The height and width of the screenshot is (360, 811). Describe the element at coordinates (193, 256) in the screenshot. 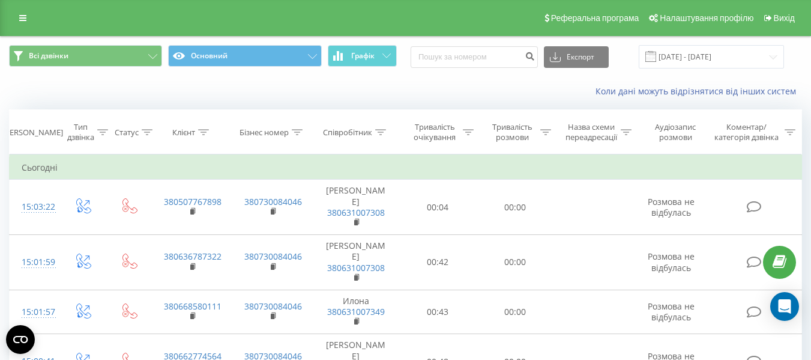

I see `a: 380636787322` at that location.